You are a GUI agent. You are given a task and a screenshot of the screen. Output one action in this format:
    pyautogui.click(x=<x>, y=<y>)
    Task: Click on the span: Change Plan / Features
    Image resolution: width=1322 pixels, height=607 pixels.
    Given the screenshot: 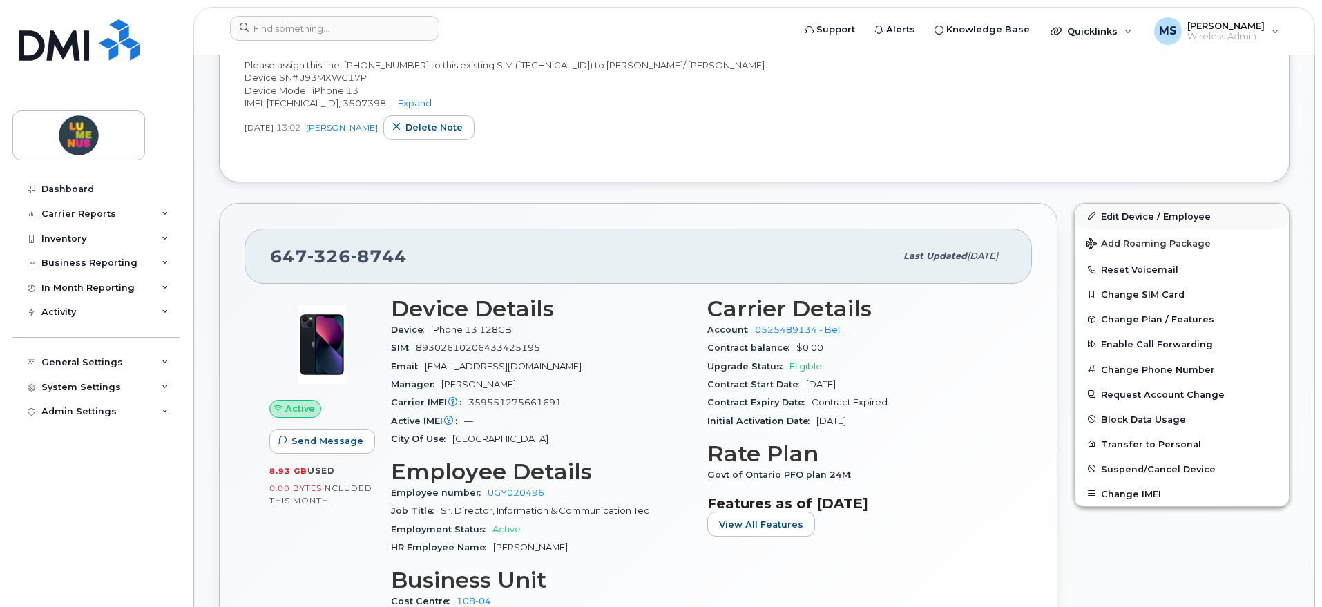 What is the action you would take?
    pyautogui.click(x=1158, y=319)
    